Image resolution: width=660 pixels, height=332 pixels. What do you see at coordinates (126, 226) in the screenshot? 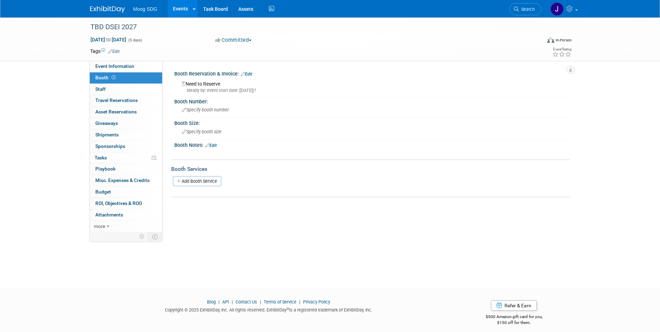
I see `a: more` at bounding box center [126, 226].